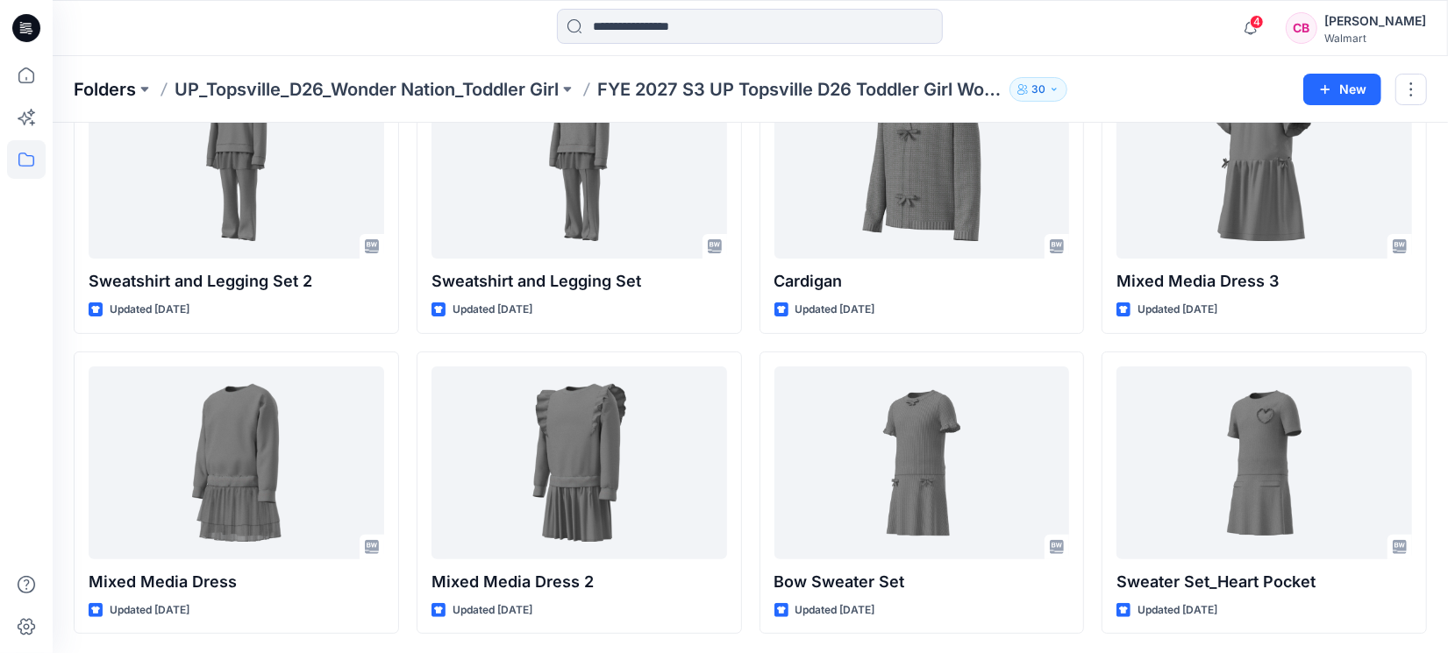 This screenshot has width=1448, height=653. I want to click on a: Sweatshirt and Legging Set 2, so click(236, 162).